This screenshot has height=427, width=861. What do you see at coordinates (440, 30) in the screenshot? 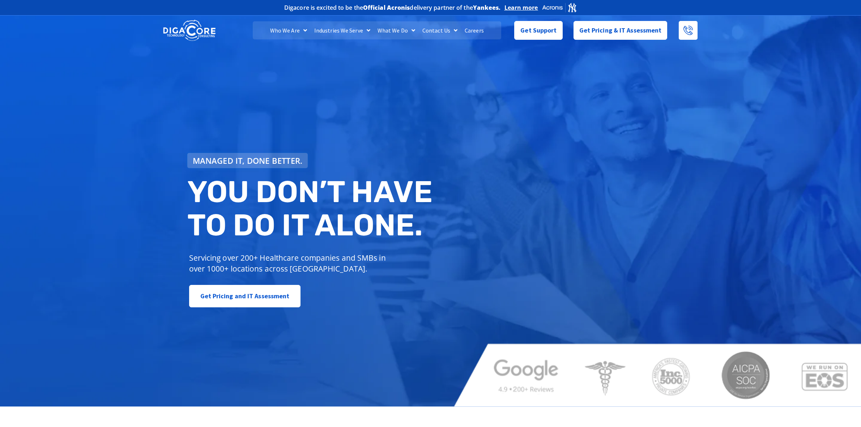
I see `a: Contact Us` at bounding box center [440, 30].